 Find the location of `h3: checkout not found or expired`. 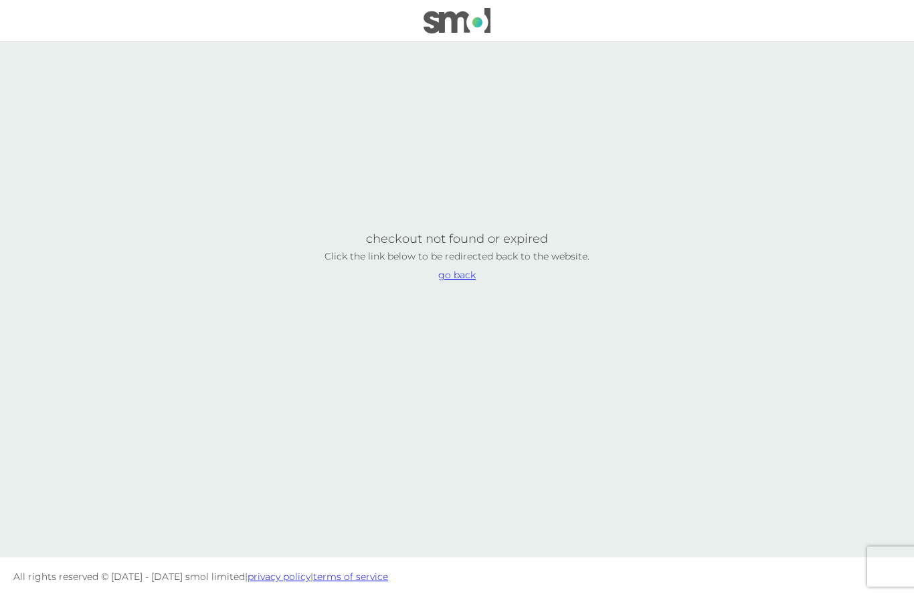

h3: checkout not found or expired is located at coordinates (457, 239).